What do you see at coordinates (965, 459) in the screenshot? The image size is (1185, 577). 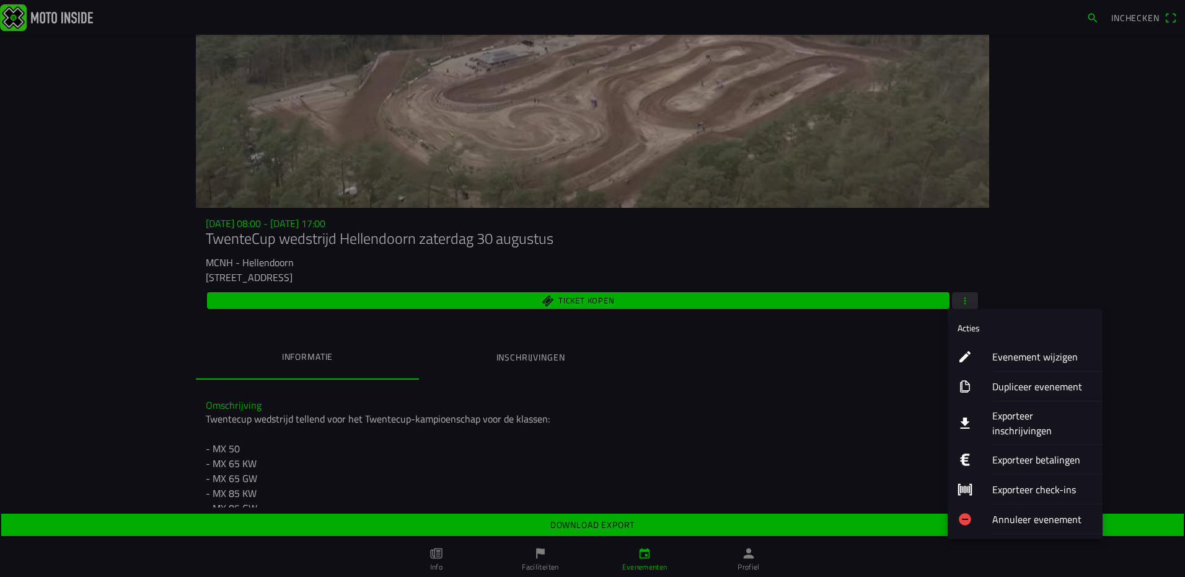 I see `ion-icon: logo euro` at bounding box center [965, 459].